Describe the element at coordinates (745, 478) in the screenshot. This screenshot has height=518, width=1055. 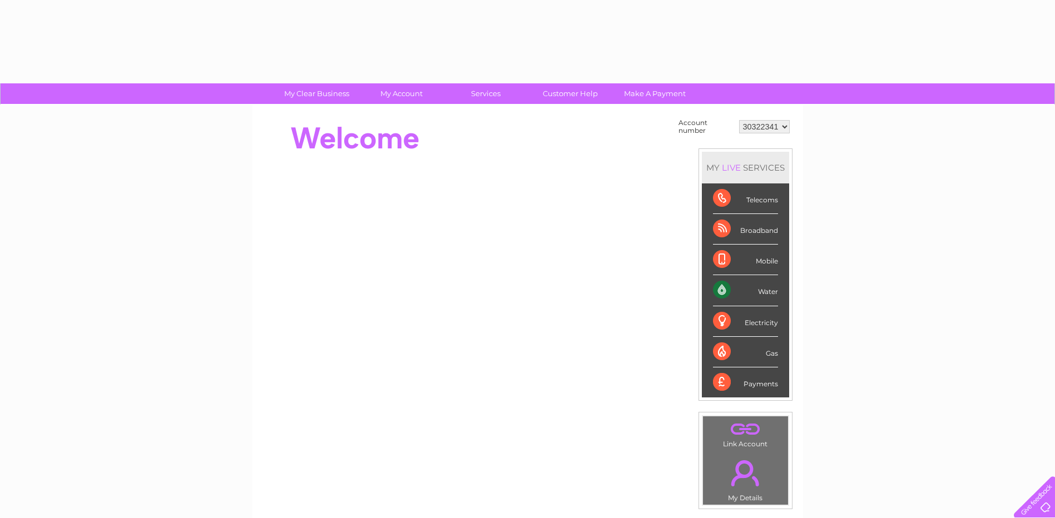
I see `td: My Details` at that location.